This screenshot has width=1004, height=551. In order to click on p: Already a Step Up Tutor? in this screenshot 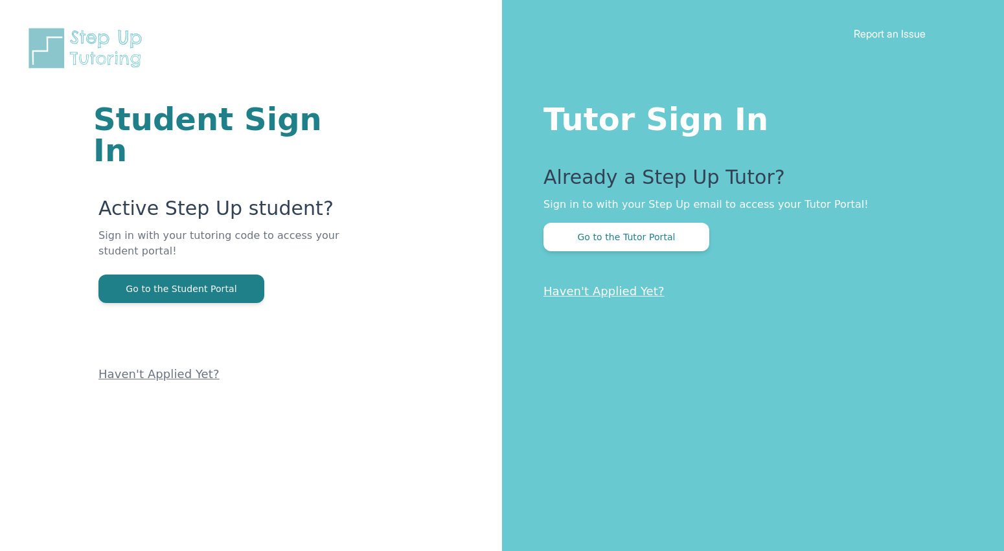, I will do `click(747, 181)`.